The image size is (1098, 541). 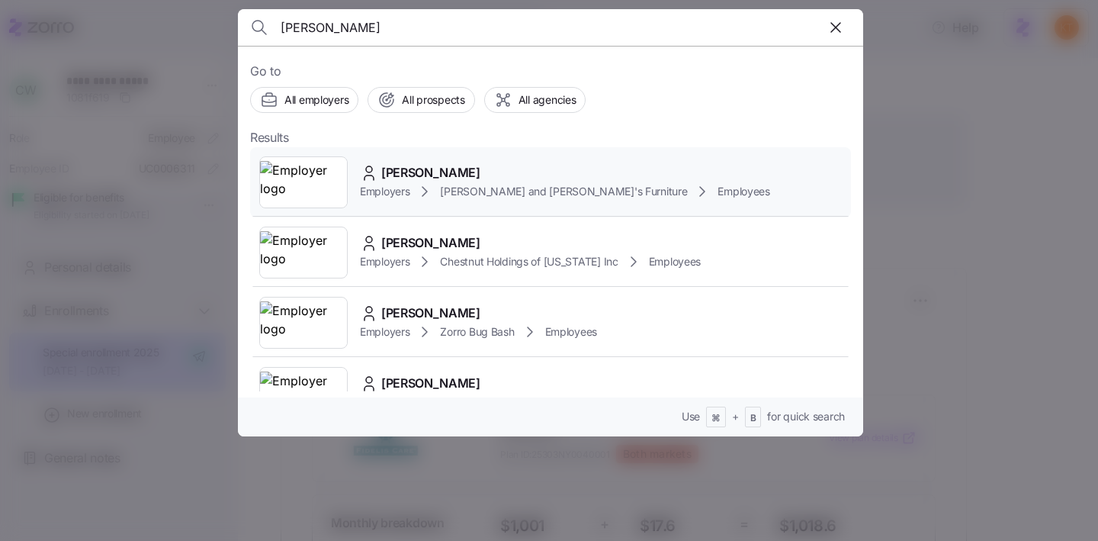 I want to click on span: All agencies, so click(x=548, y=100).